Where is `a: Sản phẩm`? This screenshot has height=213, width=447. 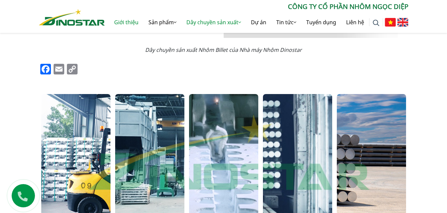
a: Sản phẩm is located at coordinates (162, 22).